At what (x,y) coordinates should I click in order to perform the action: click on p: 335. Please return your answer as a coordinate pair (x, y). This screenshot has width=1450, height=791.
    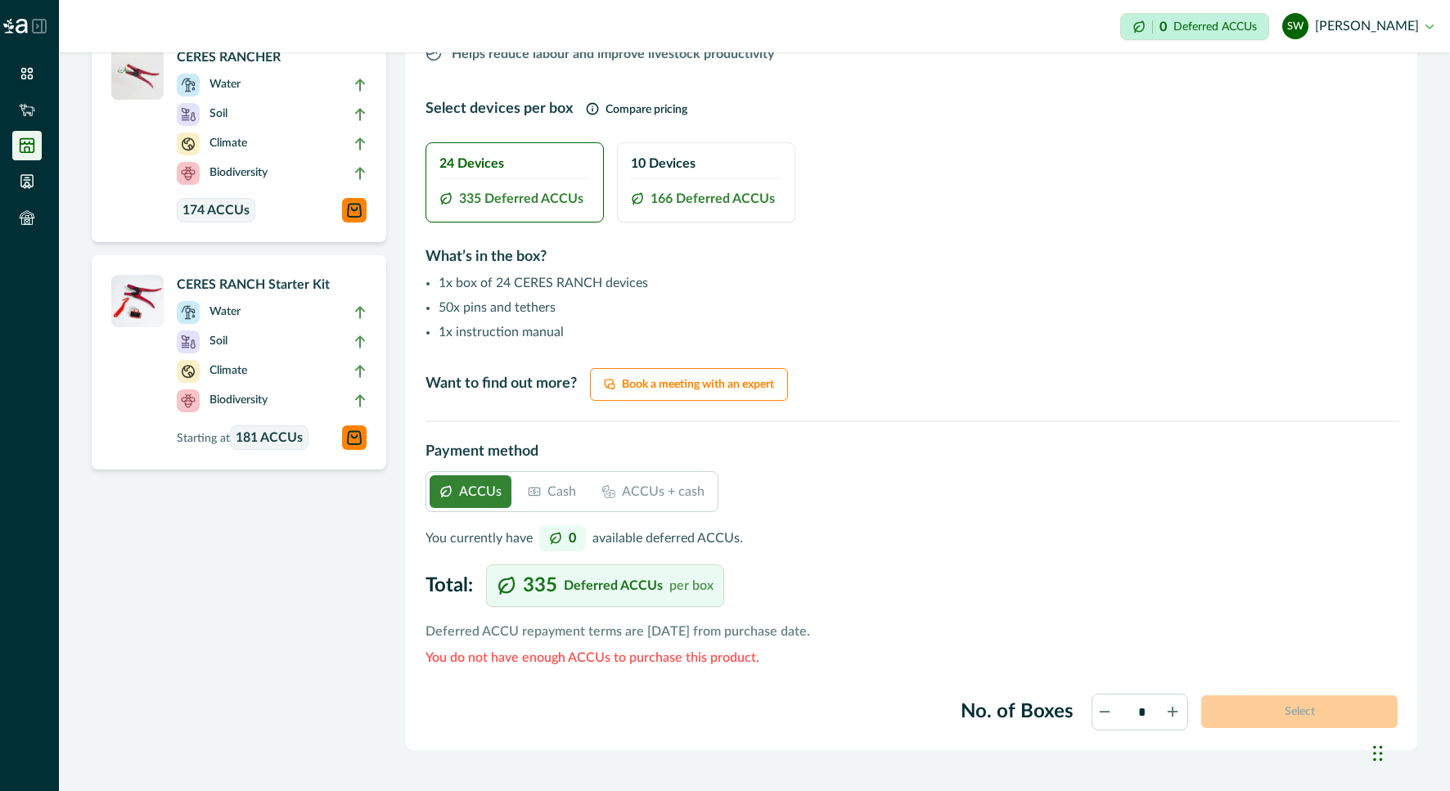
    Looking at the image, I should click on (540, 586).